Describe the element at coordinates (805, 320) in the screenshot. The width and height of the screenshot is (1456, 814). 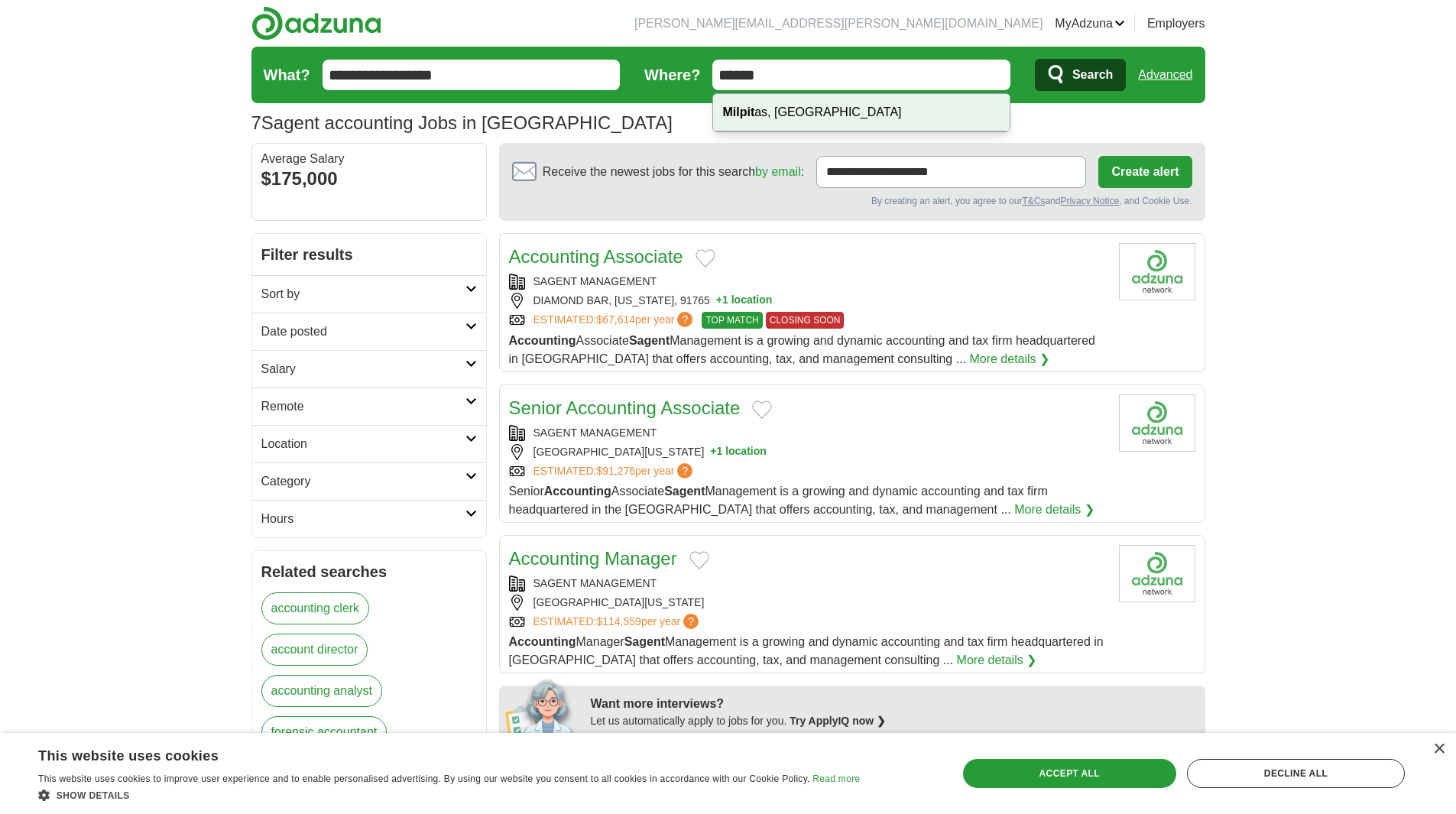
I see `span: CLOSING SOON` at that location.